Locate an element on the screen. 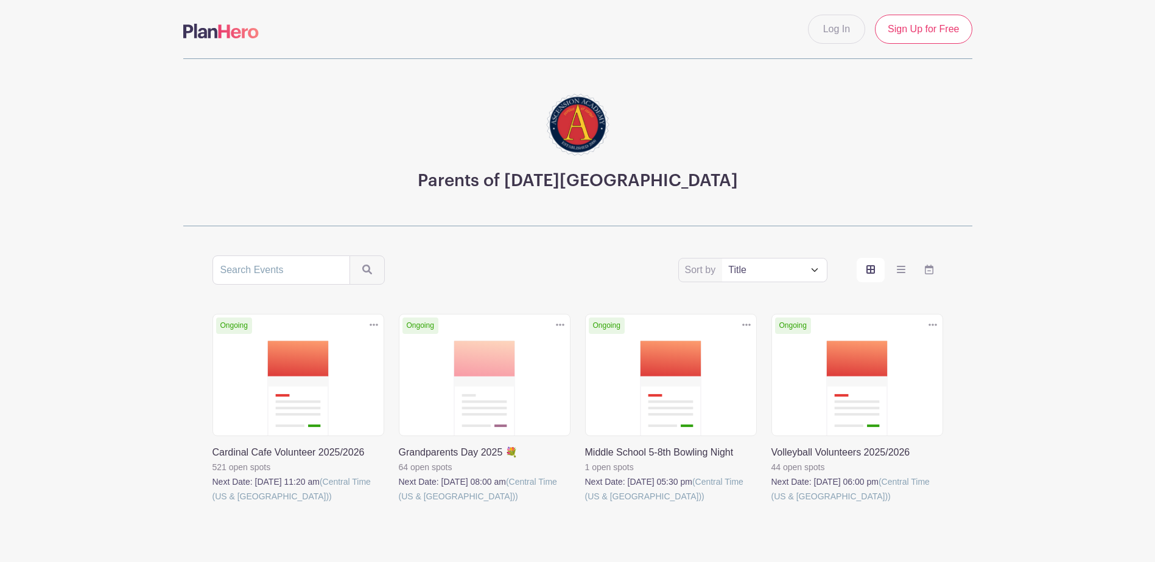  input: Search Events is located at coordinates (281, 270).